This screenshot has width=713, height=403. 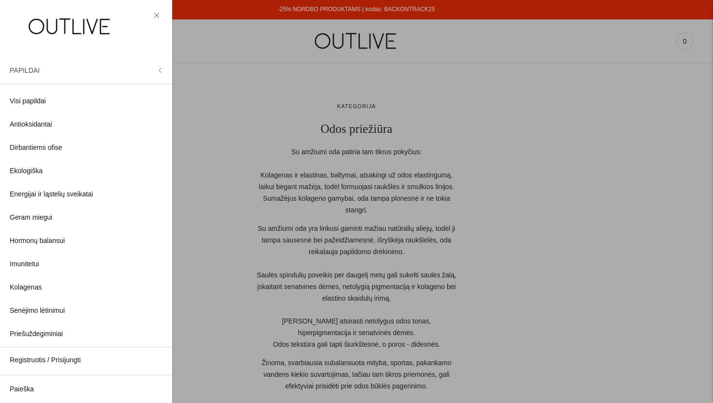 I want to click on span: Geram miegui, so click(x=31, y=218).